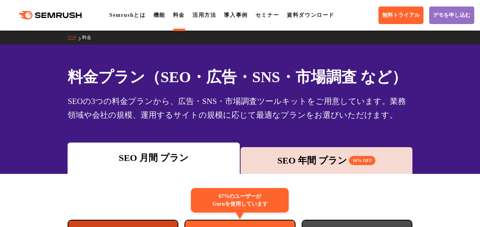  Describe the element at coordinates (401, 15) in the screenshot. I see `span: 無料トライアル` at that location.